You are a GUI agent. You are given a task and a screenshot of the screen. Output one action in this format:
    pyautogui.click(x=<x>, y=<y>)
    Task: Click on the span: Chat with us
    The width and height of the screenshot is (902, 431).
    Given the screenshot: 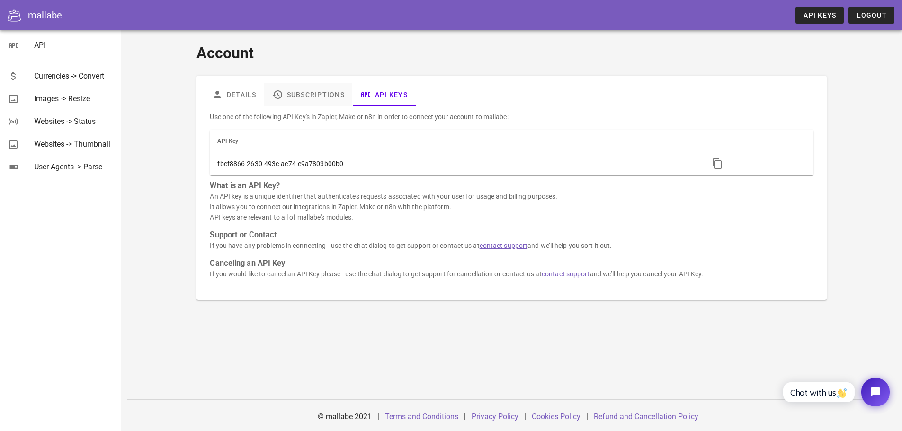 What is the action you would take?
    pyautogui.click(x=46, y=22)
    